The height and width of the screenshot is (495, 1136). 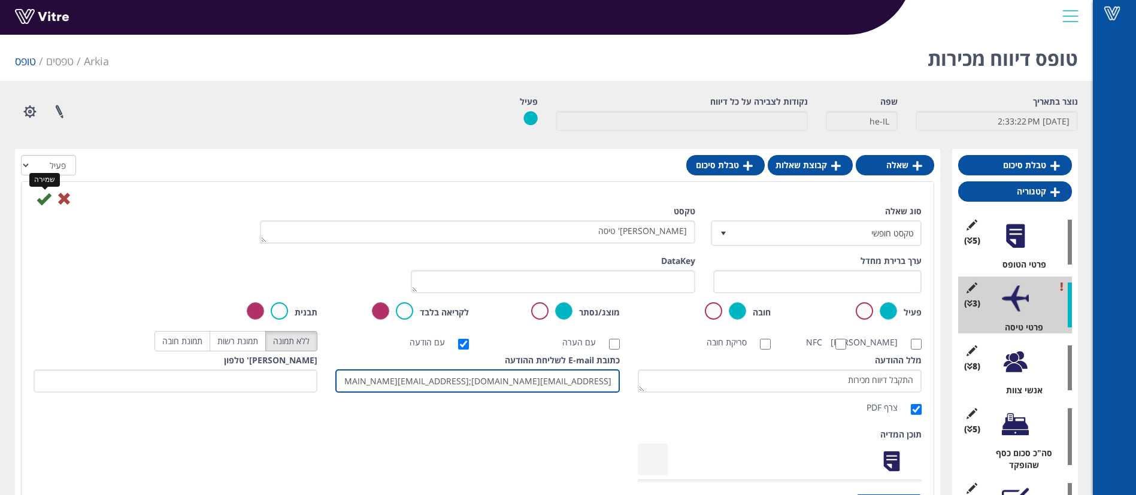 What do you see at coordinates (600, 313) in the screenshot?
I see `label: מוצג/נסתר` at bounding box center [600, 313].